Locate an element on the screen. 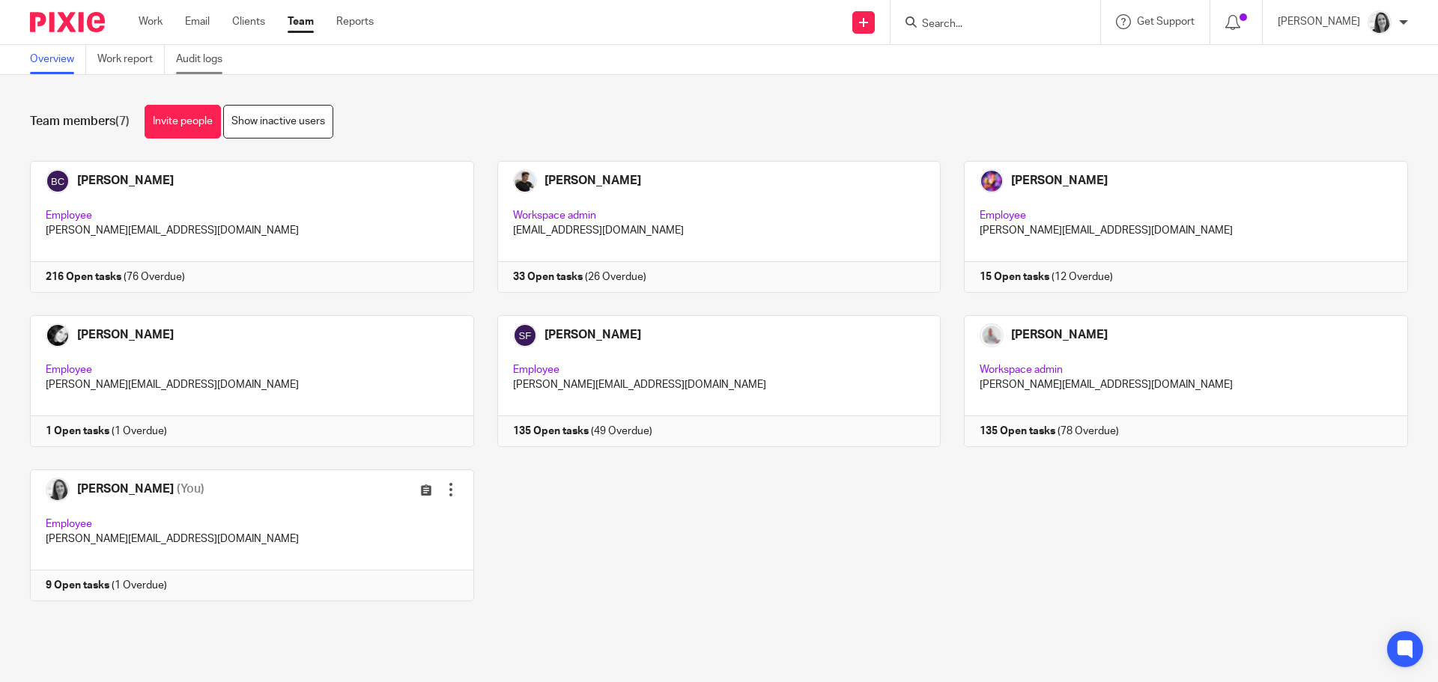 Image resolution: width=1438 pixels, height=682 pixels. span: Get Support is located at coordinates (1165, 22).